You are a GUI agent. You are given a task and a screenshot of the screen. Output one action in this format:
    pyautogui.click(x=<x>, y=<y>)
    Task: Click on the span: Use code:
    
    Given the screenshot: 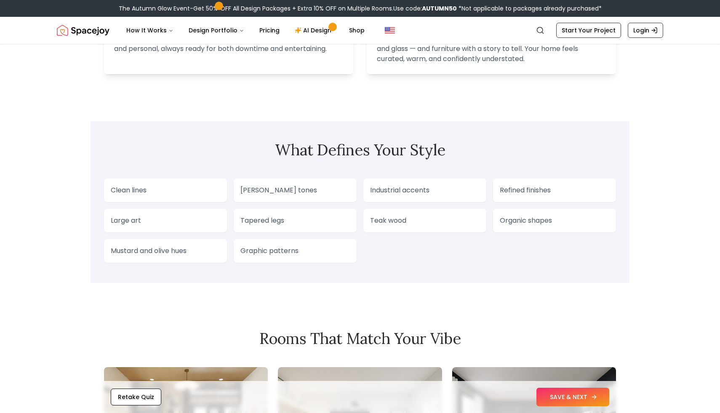 What is the action you would take?
    pyautogui.click(x=425, y=8)
    